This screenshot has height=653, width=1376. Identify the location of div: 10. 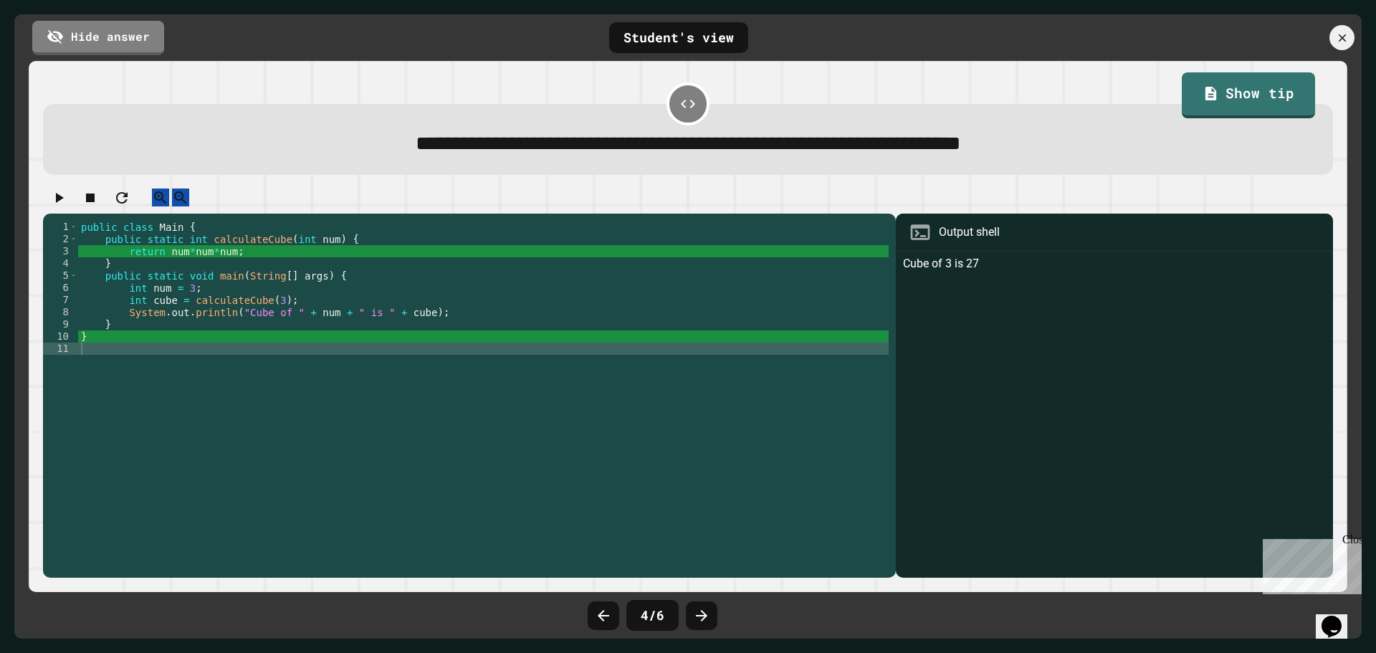
(60, 336).